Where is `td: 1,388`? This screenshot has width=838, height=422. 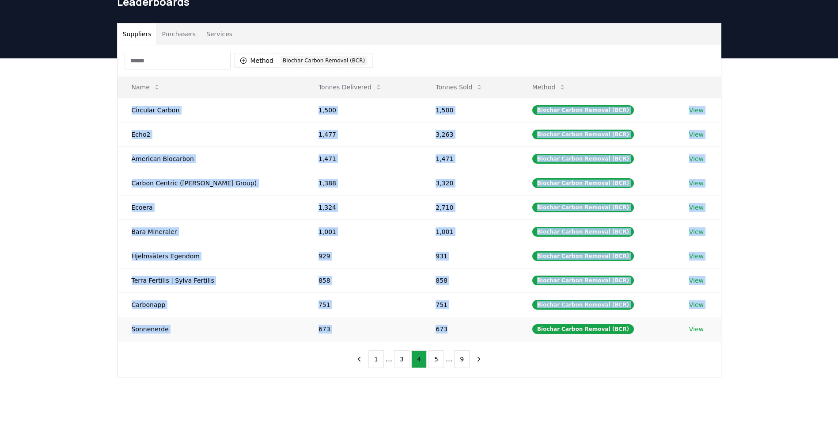 td: 1,388 is located at coordinates (363, 183).